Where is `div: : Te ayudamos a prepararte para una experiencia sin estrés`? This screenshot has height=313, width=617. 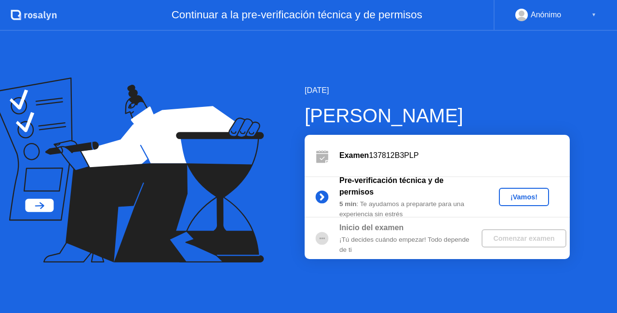
div: : Te ayudamos a prepararte para una experiencia sin estrés is located at coordinates (409, 209).